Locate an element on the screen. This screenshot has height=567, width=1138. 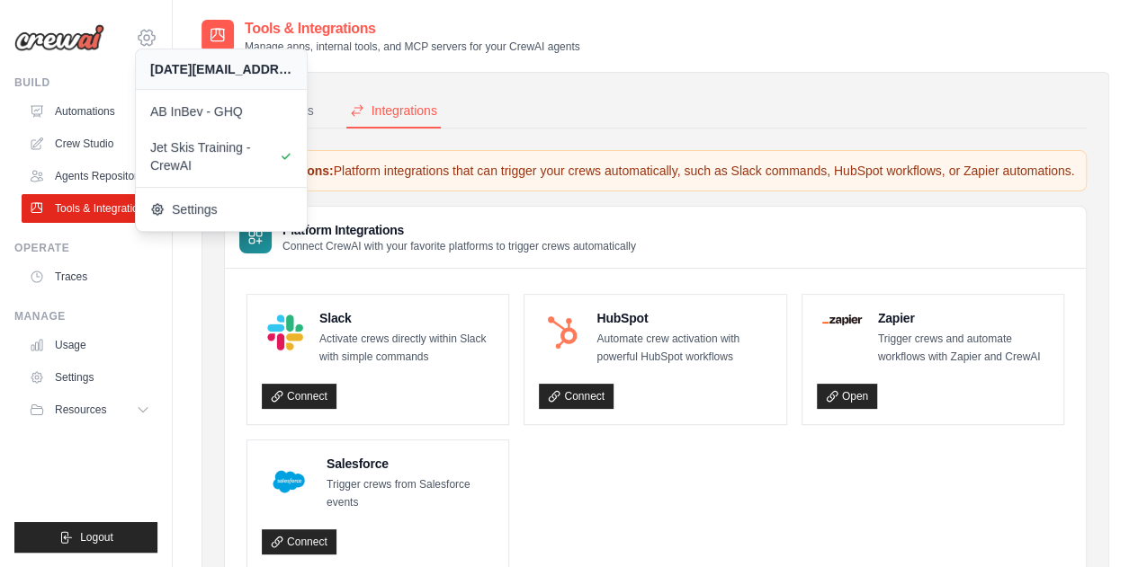
a: Jet Skis Training - CrewAI is located at coordinates (221, 156).